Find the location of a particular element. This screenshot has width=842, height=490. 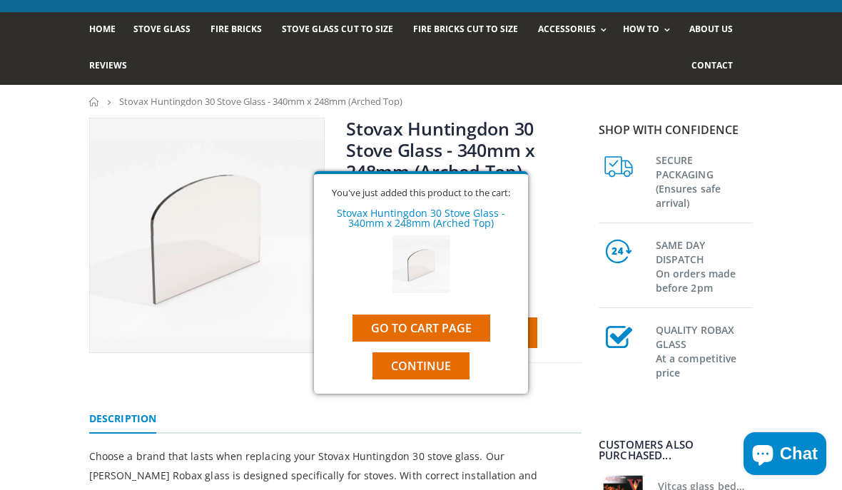

a: Contact is located at coordinates (717, 66).